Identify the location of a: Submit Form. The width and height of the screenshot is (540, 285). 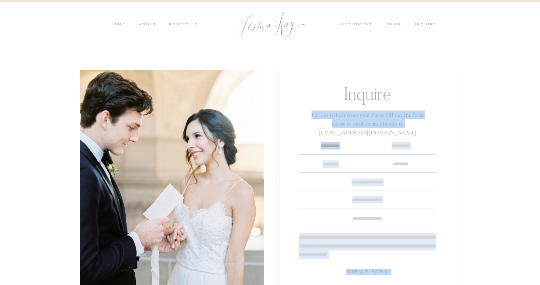
(367, 275).